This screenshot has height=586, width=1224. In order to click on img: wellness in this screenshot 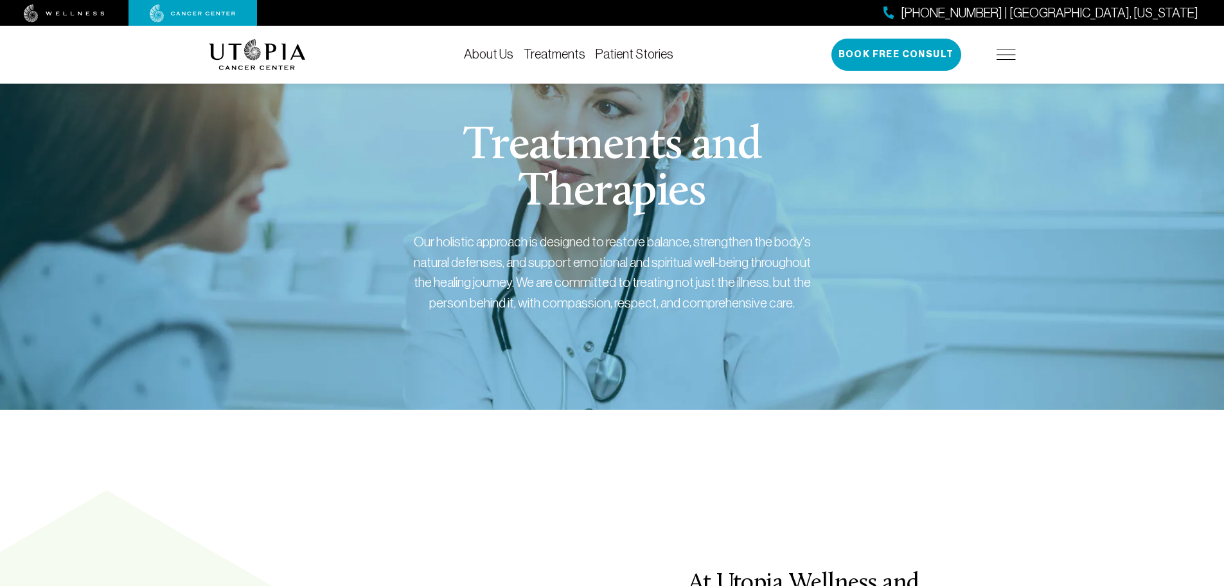, I will do `click(64, 13)`.